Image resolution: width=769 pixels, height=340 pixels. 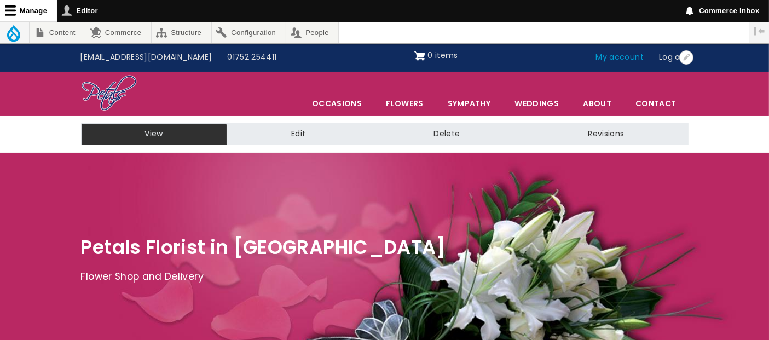 What do you see at coordinates (537, 103) in the screenshot?
I see `span: Weddings` at bounding box center [537, 103].